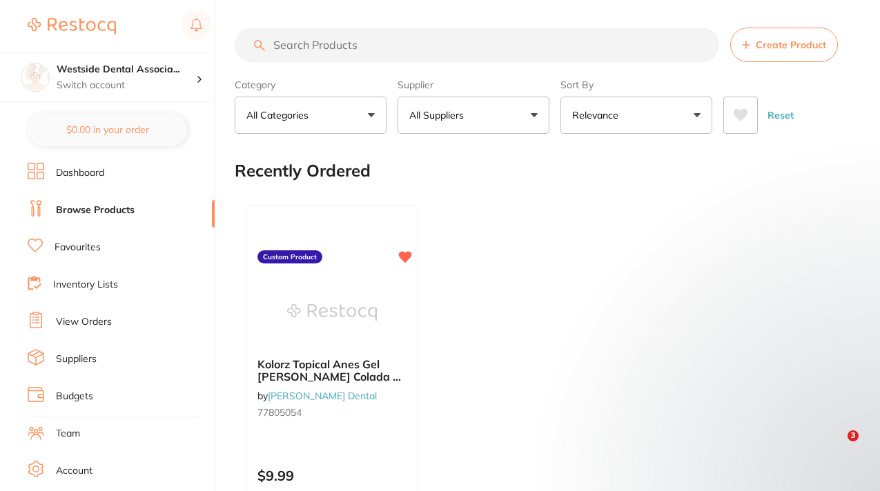  What do you see at coordinates (77, 248) in the screenshot?
I see `a: Favourites` at bounding box center [77, 248].